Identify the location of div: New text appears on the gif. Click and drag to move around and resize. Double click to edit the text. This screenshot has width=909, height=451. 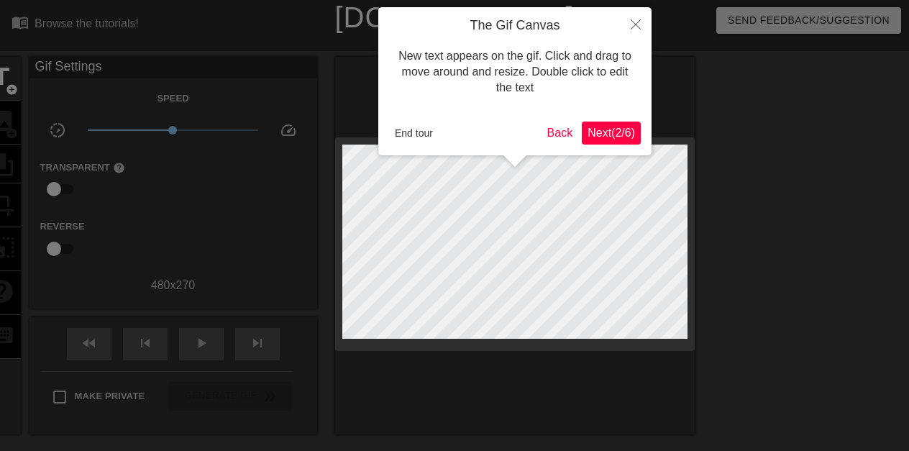
(515, 72).